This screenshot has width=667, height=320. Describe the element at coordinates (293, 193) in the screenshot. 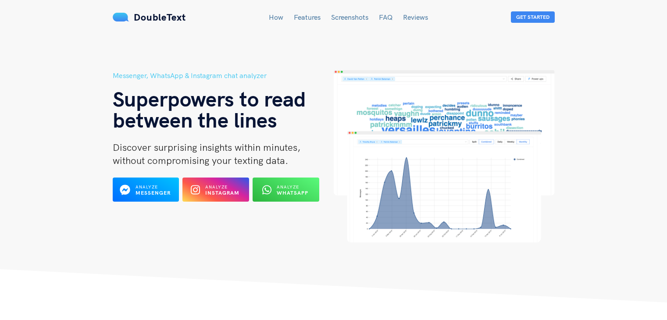

I see `b: WhatsApp` at that location.